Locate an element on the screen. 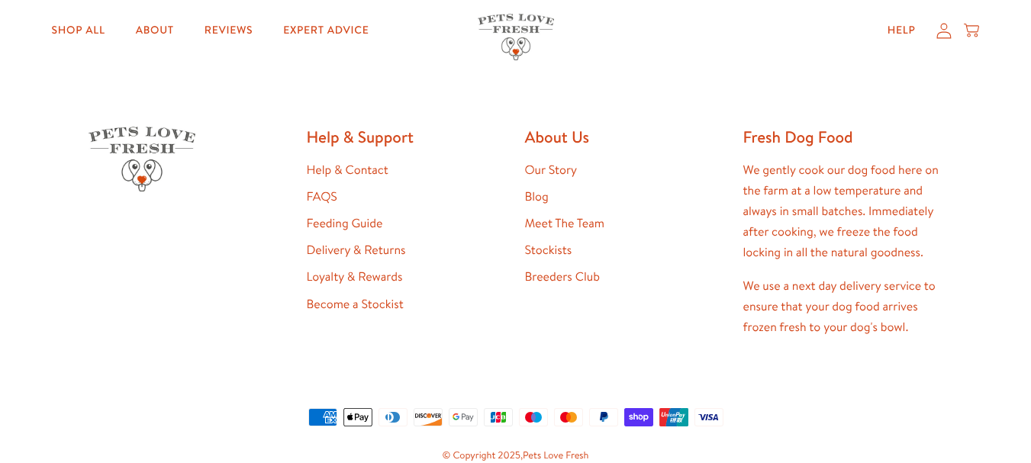  a: Reviews is located at coordinates (228, 31).